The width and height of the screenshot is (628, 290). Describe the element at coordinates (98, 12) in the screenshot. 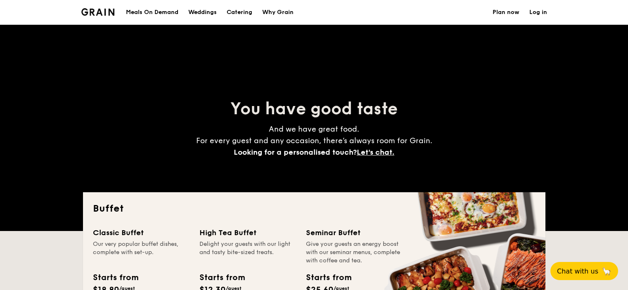

I see `img: Grain` at that location.